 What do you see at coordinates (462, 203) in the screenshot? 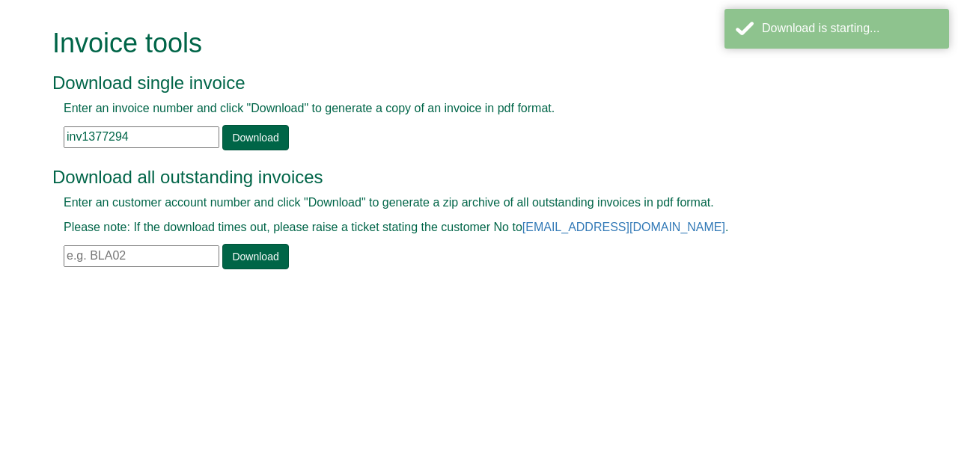
I see `p: Enter an customer account number and click "Download" to generate a zip archive of all outstandin...` at bounding box center [462, 203].